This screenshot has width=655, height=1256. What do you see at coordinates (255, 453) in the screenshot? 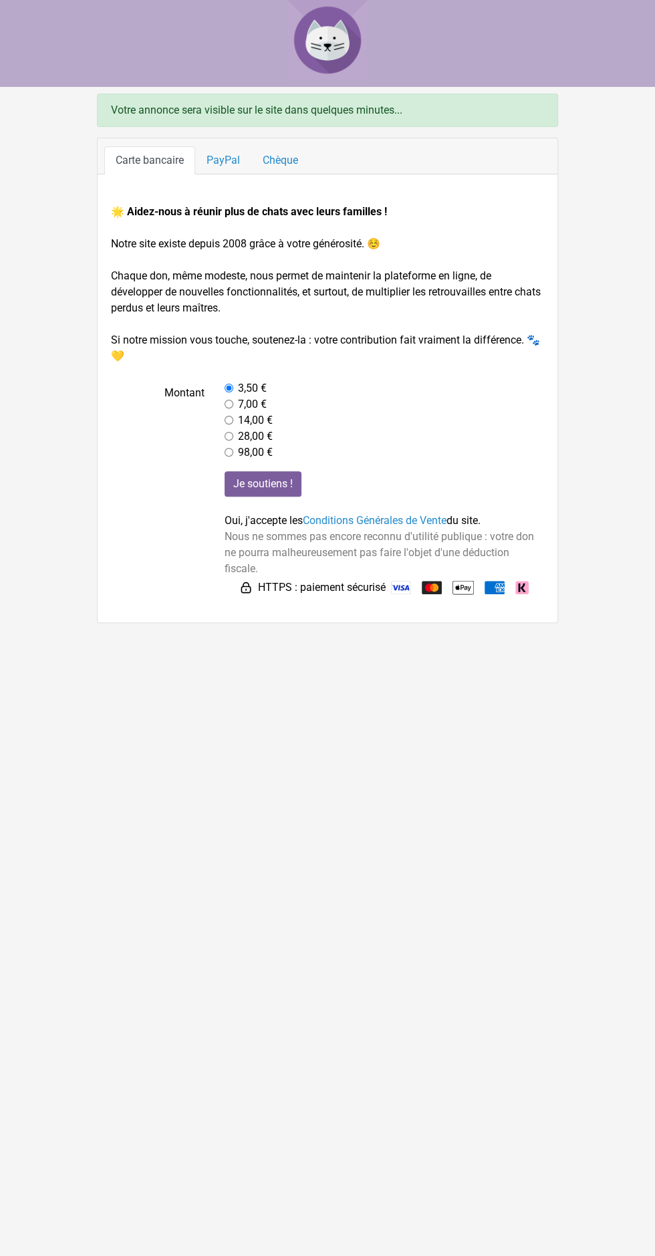
I see `label: 98,00 €` at bounding box center [255, 453].